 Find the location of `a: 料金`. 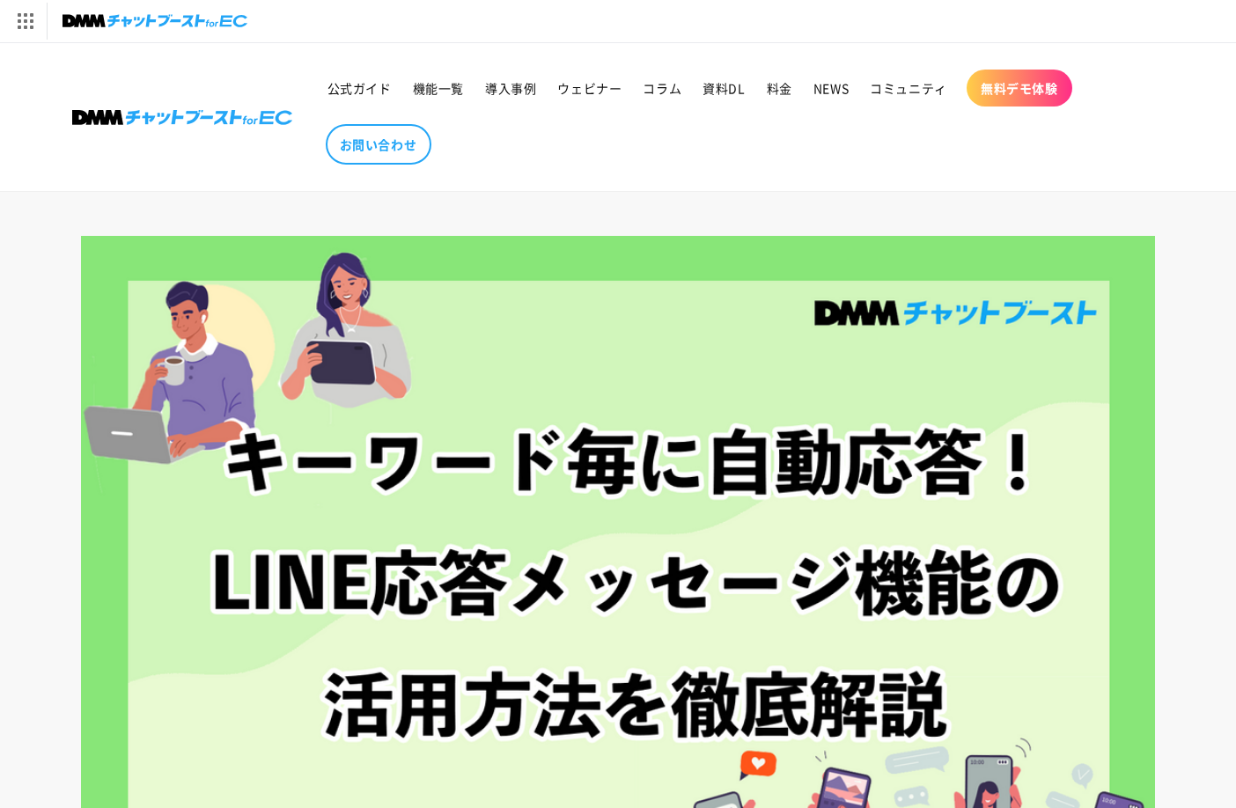

a: 料金 is located at coordinates (779, 88).